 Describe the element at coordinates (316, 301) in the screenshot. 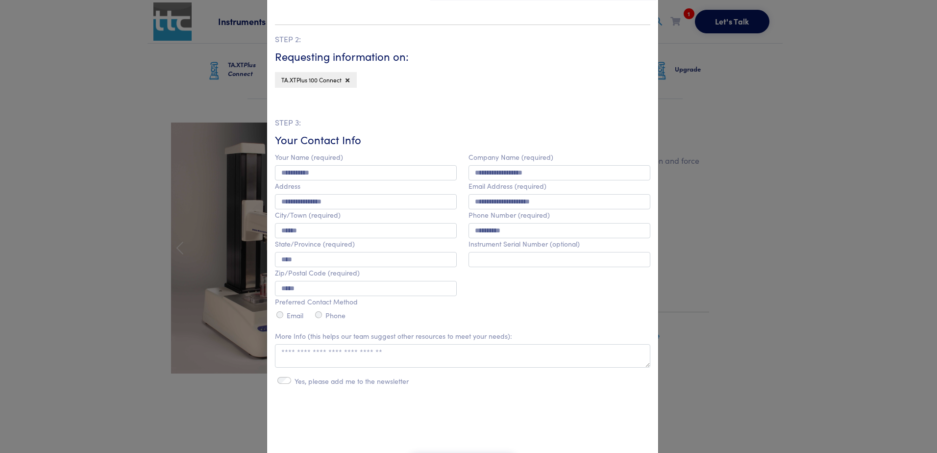

I see `label: Preferred Contact Method` at that location.